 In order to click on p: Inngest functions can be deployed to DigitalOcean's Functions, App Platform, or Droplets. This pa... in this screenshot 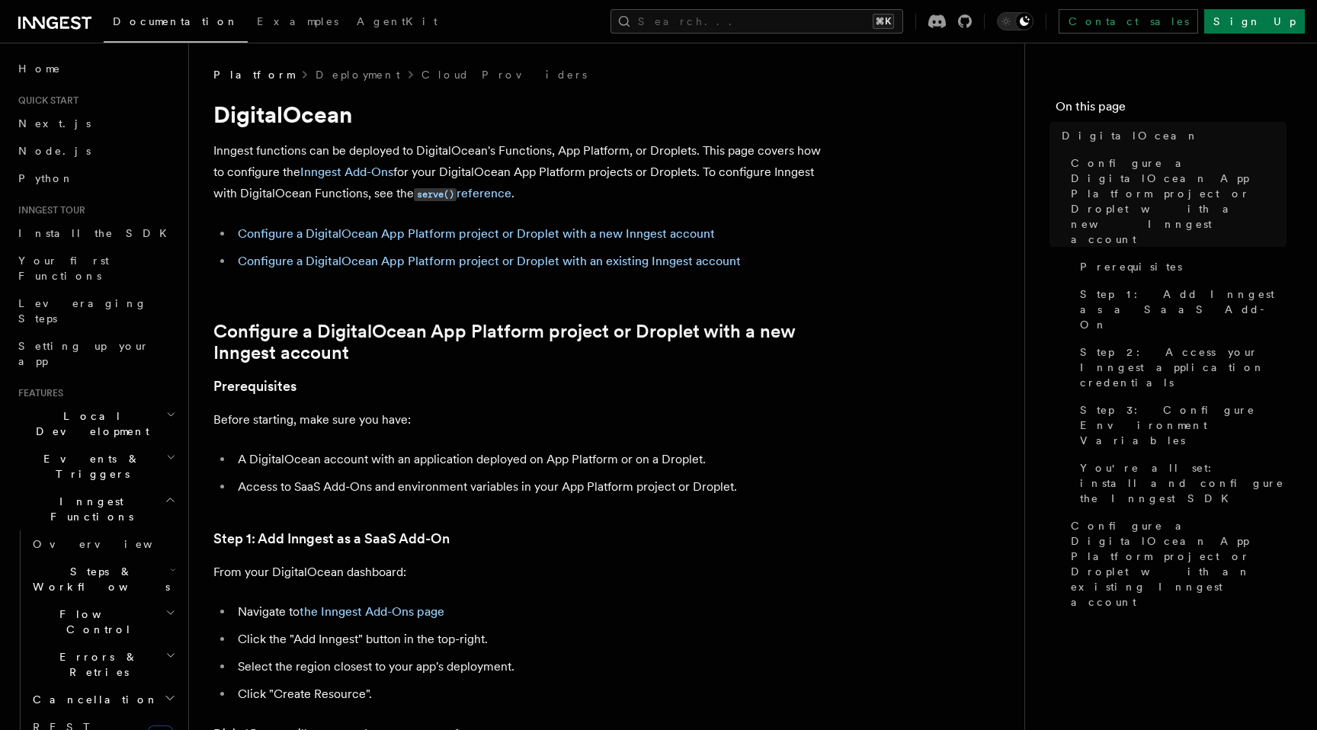, I will do `click(518, 172)`.